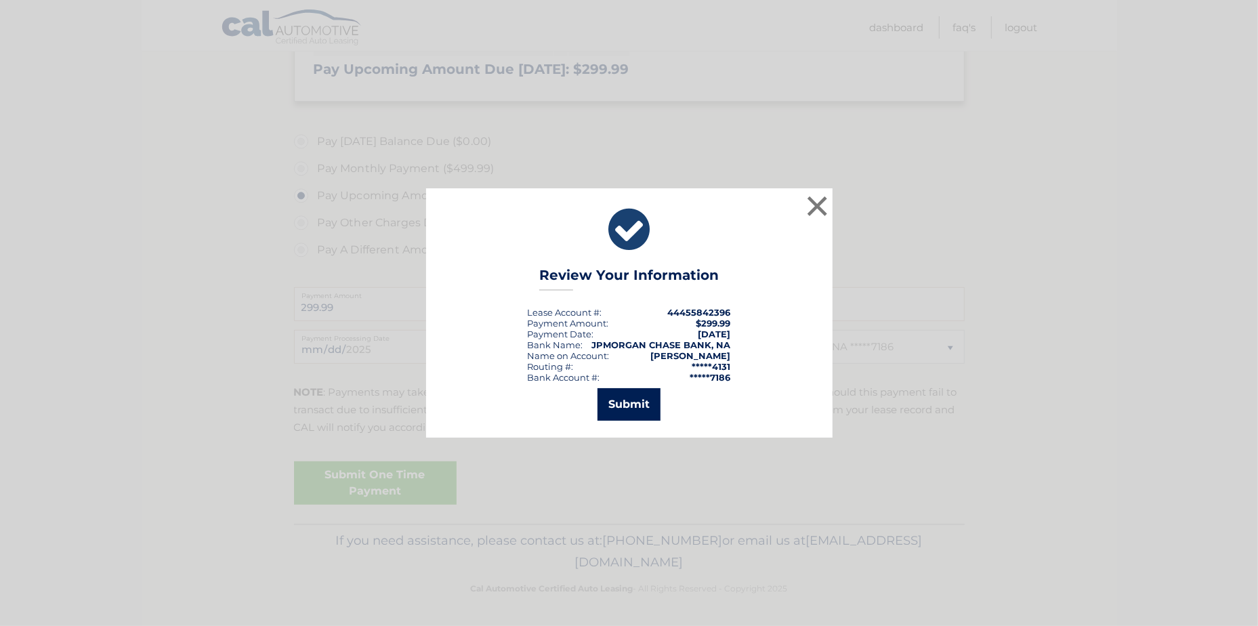  I want to click on div: Routing #:, so click(551, 366).